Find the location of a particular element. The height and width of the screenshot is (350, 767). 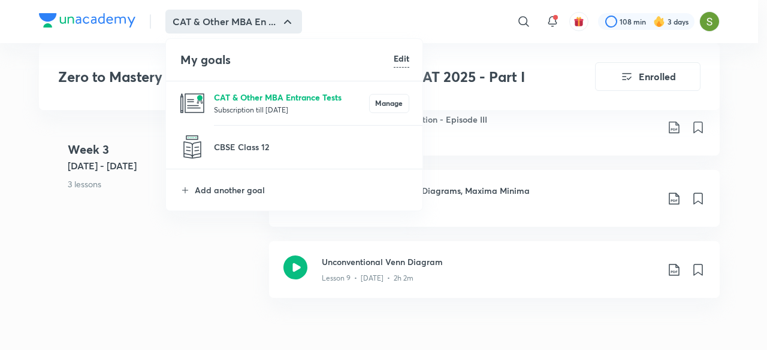

button: Manage is located at coordinates (389, 104).